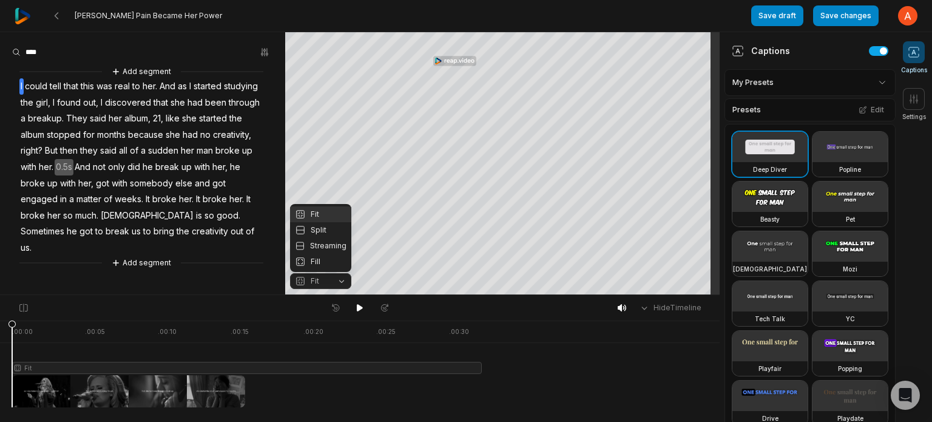 The width and height of the screenshot is (932, 422). What do you see at coordinates (320, 230) in the screenshot?
I see `div: Split` at bounding box center [320, 230].